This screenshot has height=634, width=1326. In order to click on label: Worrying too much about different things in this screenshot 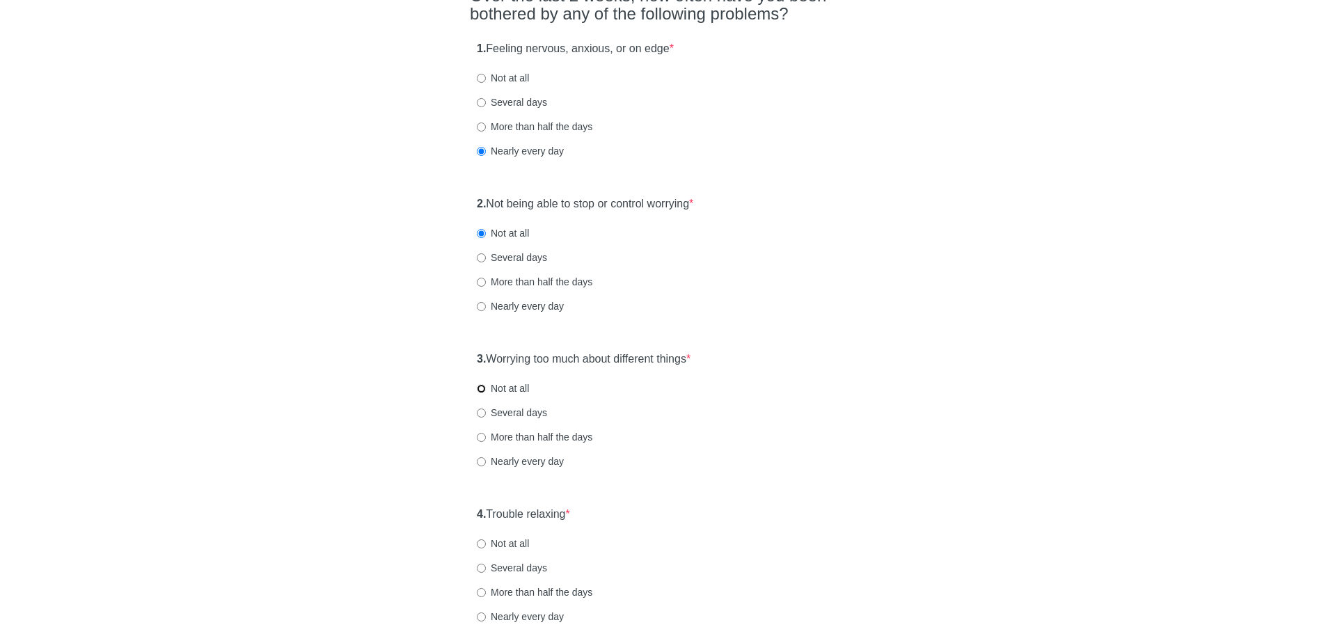, I will do `click(583, 359)`.